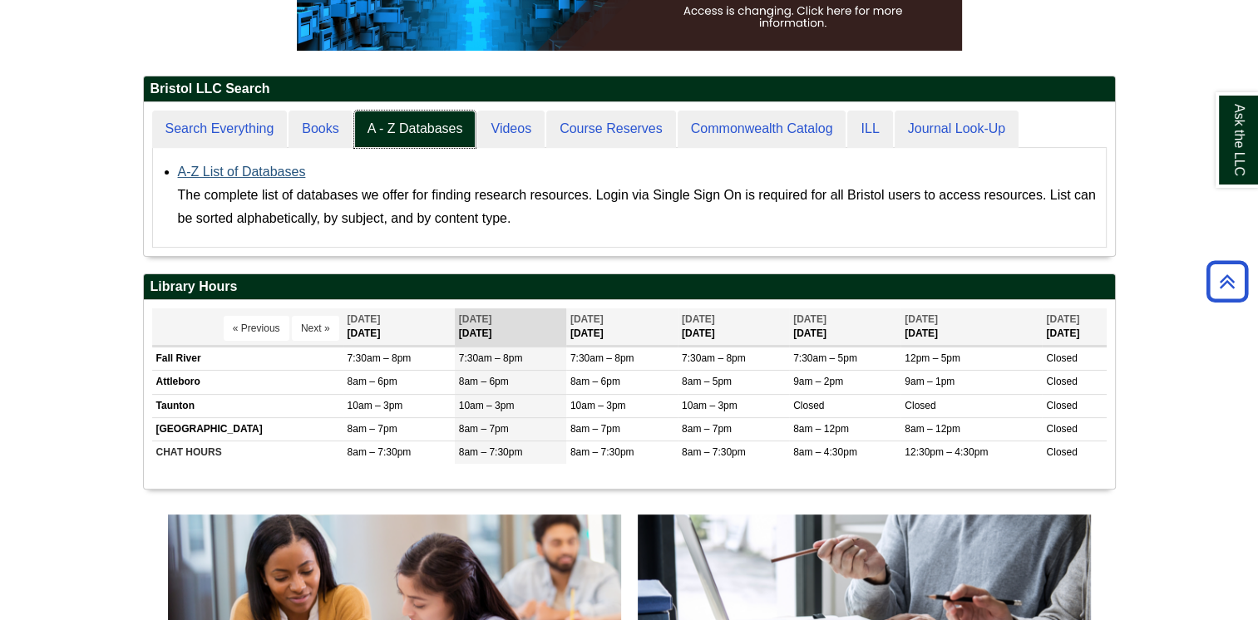 Image resolution: width=1258 pixels, height=620 pixels. What do you see at coordinates (707, 382) in the screenshot?
I see `span: 8am – 5pm` at bounding box center [707, 382].